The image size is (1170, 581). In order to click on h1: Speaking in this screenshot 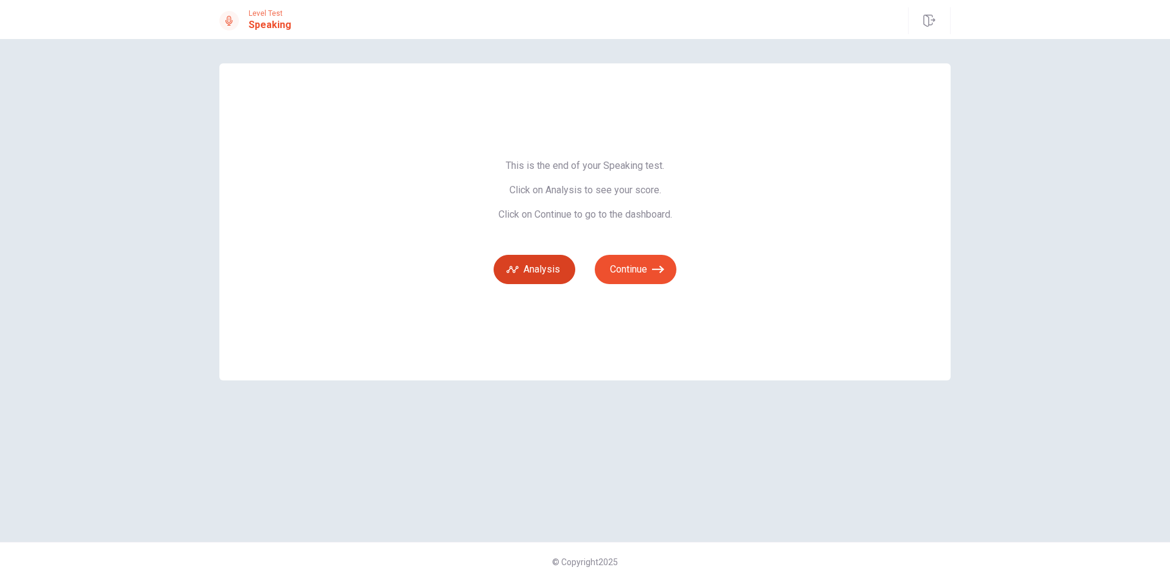, I will do `click(270, 25)`.